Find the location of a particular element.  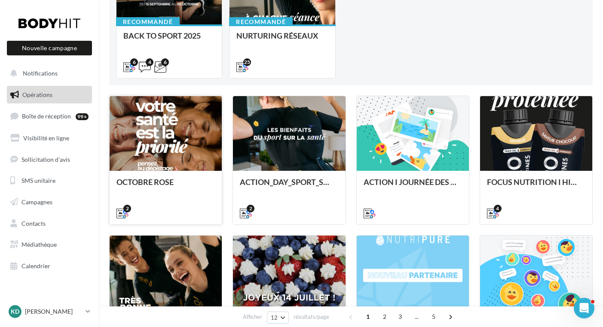

a: Opérations is located at coordinates (49, 95).